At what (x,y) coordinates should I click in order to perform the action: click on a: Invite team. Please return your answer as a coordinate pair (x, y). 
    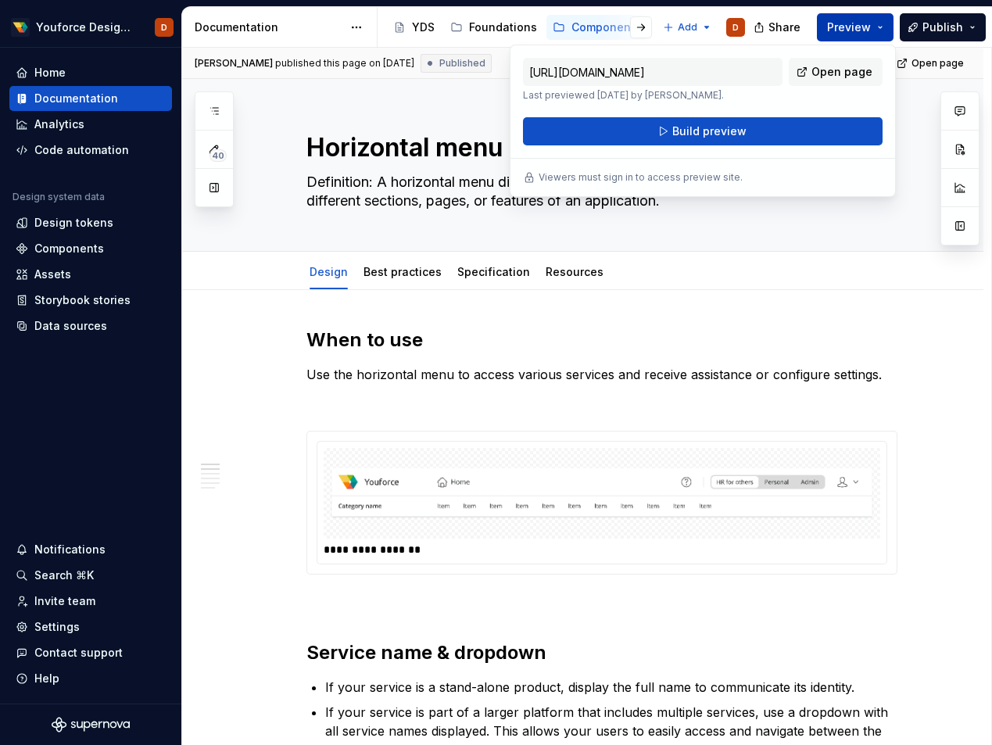
    Looking at the image, I should click on (91, 601).